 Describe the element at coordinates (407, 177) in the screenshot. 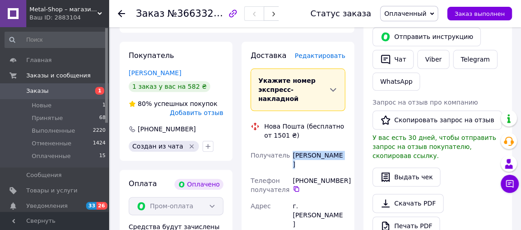

I see `button: Выдать чек` at that location.